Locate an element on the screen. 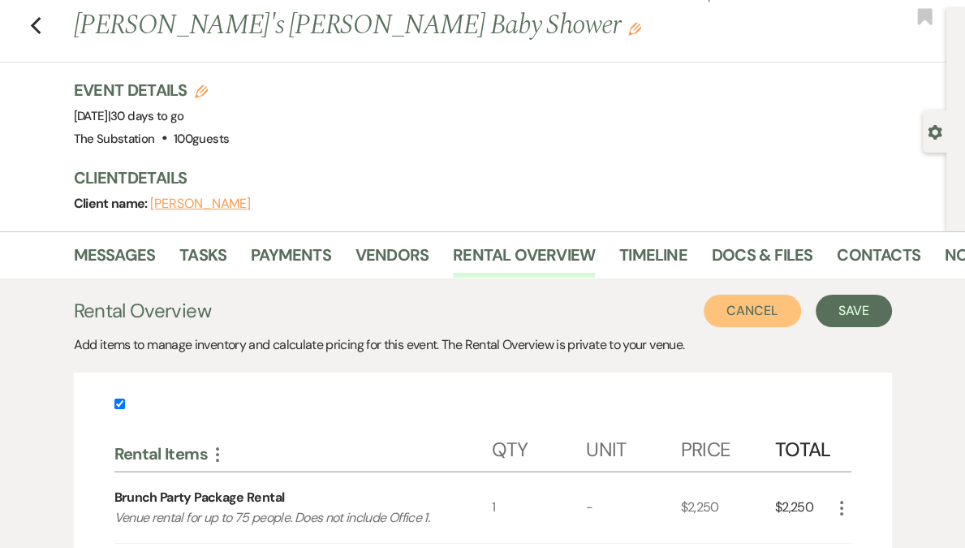 This screenshot has width=965, height=548. h3: Event Details is located at coordinates (152, 90).